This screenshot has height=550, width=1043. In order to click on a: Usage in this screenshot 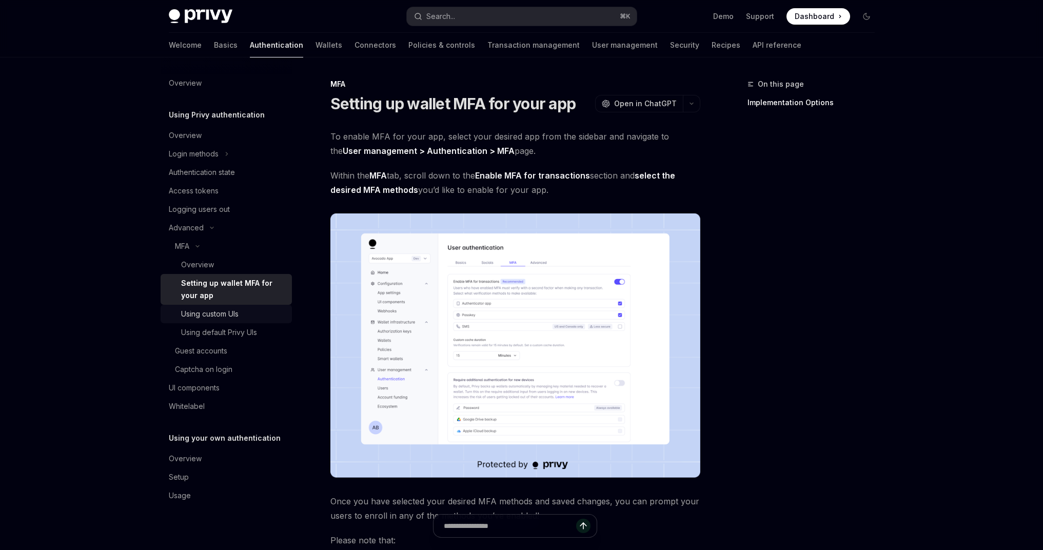, I will do `click(226, 496)`.